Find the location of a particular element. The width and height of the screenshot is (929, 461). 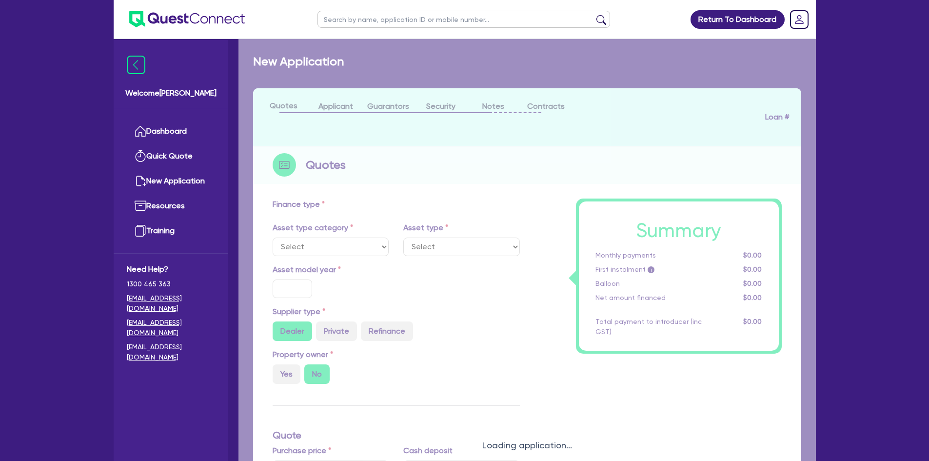

img: resources is located at coordinates (140, 206).